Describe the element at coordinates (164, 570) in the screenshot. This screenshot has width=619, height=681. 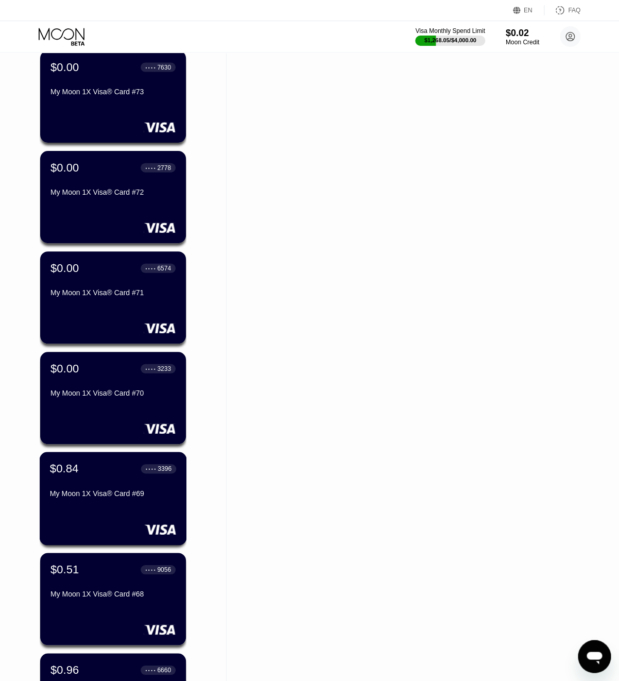
I see `div: 9056` at that location.